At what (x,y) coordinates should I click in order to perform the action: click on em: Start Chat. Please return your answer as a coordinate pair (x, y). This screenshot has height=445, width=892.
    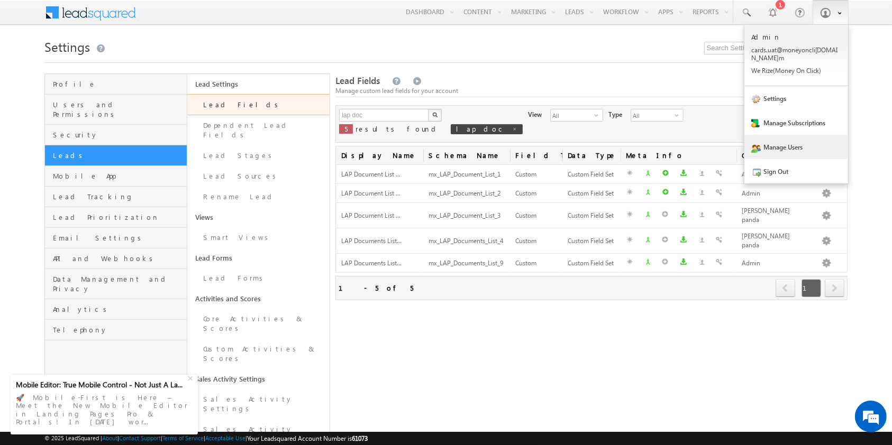
    Looking at the image, I should click on (168, 333).